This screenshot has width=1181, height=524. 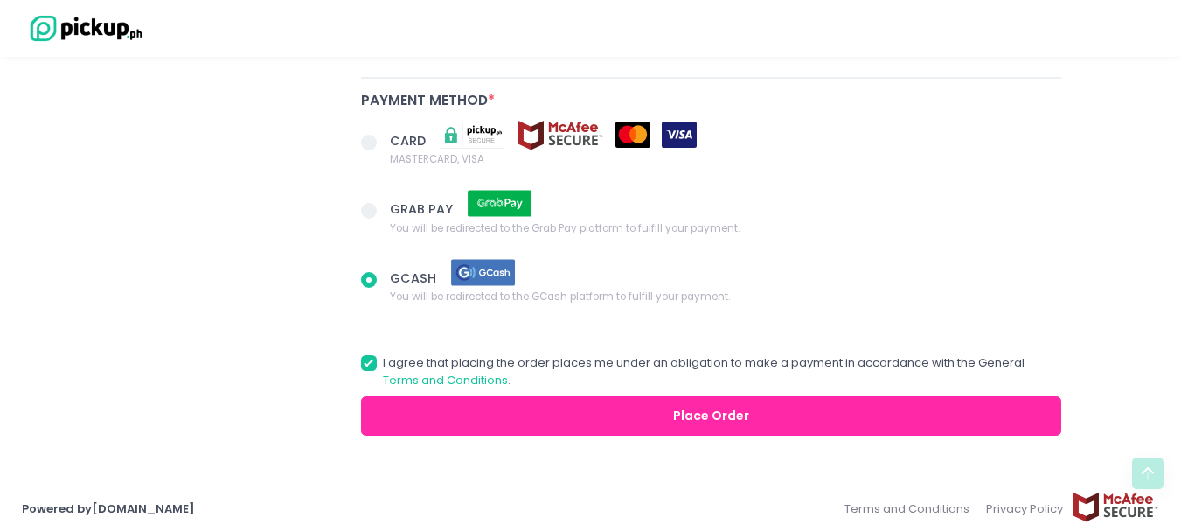 I want to click on img: visa, so click(x=680, y=135).